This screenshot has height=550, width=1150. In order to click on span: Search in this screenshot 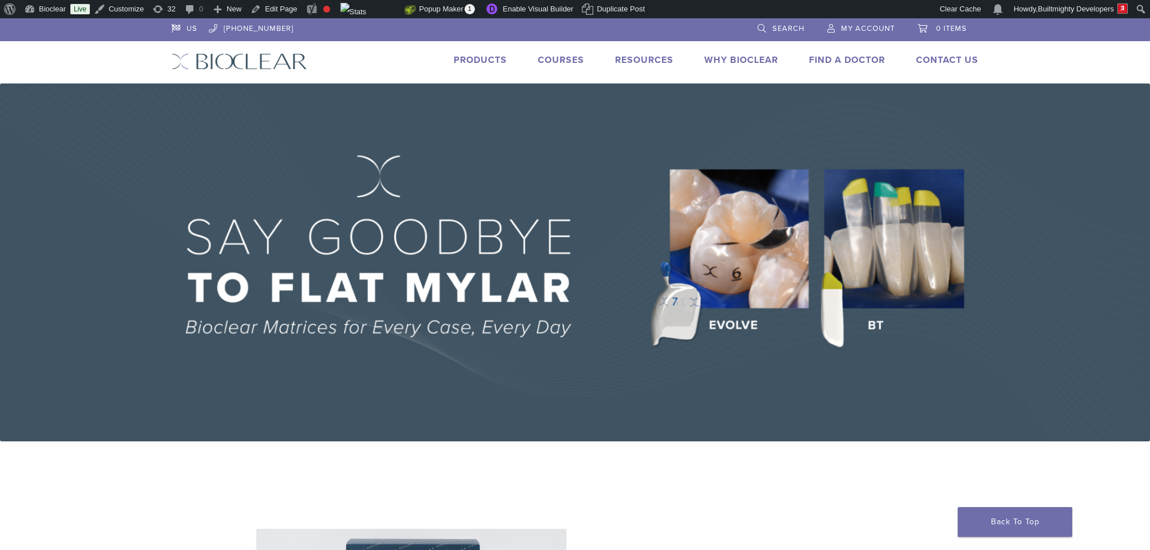, I will do `click(788, 29)`.